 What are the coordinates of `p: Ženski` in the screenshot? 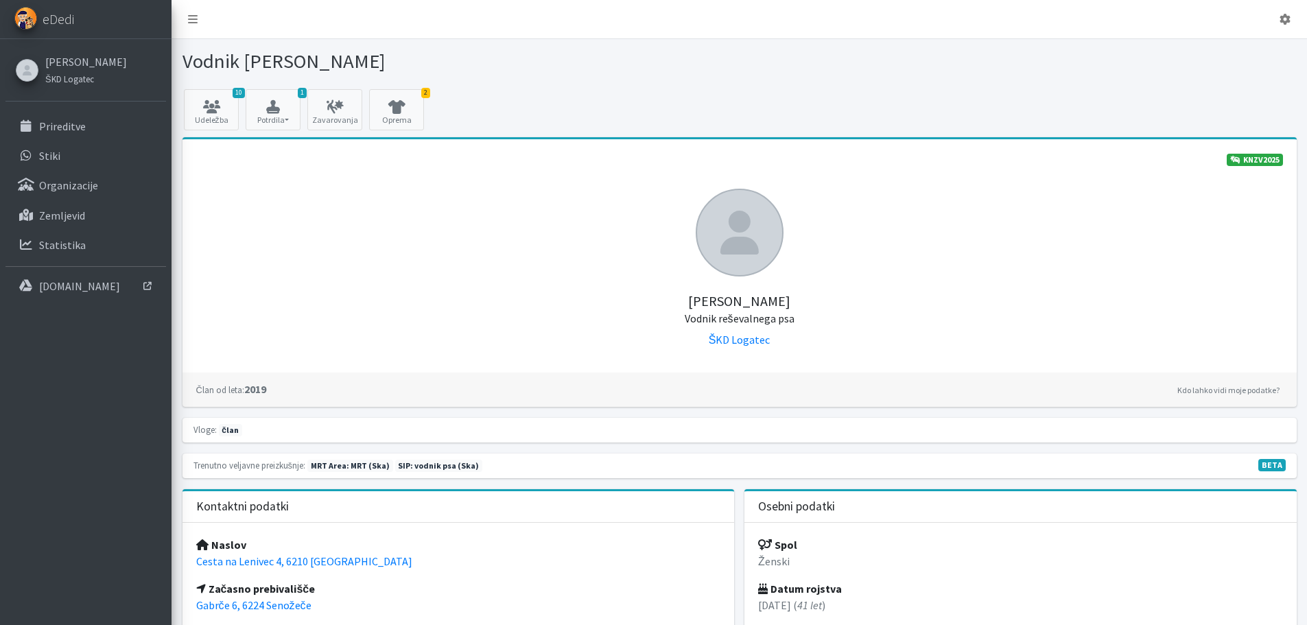 It's located at (1021, 561).